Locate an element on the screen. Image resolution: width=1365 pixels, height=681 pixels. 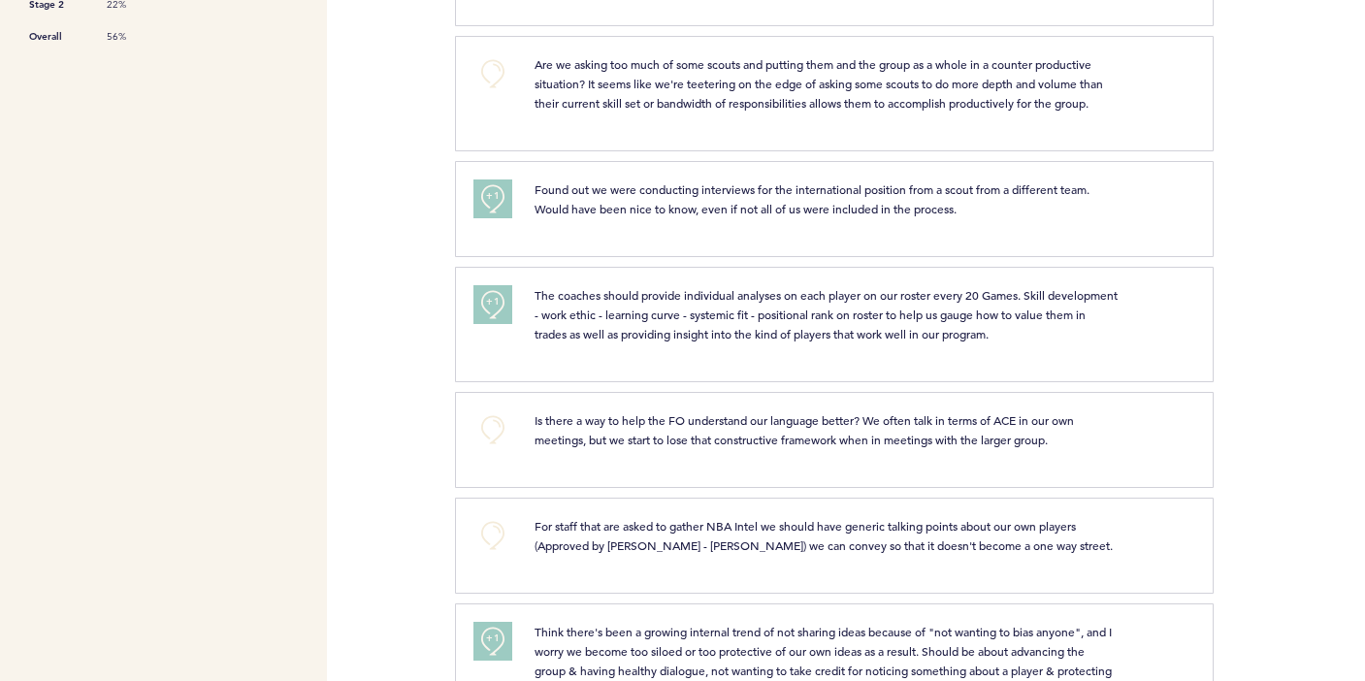
span: 56% is located at coordinates (136, 37).